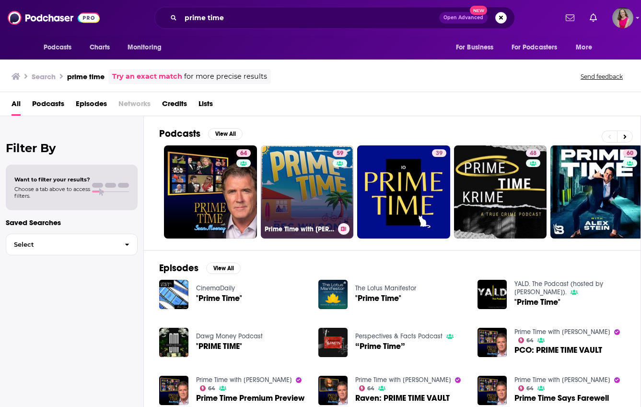  I want to click on img: Prime Time Premium Preview, so click(174, 390).